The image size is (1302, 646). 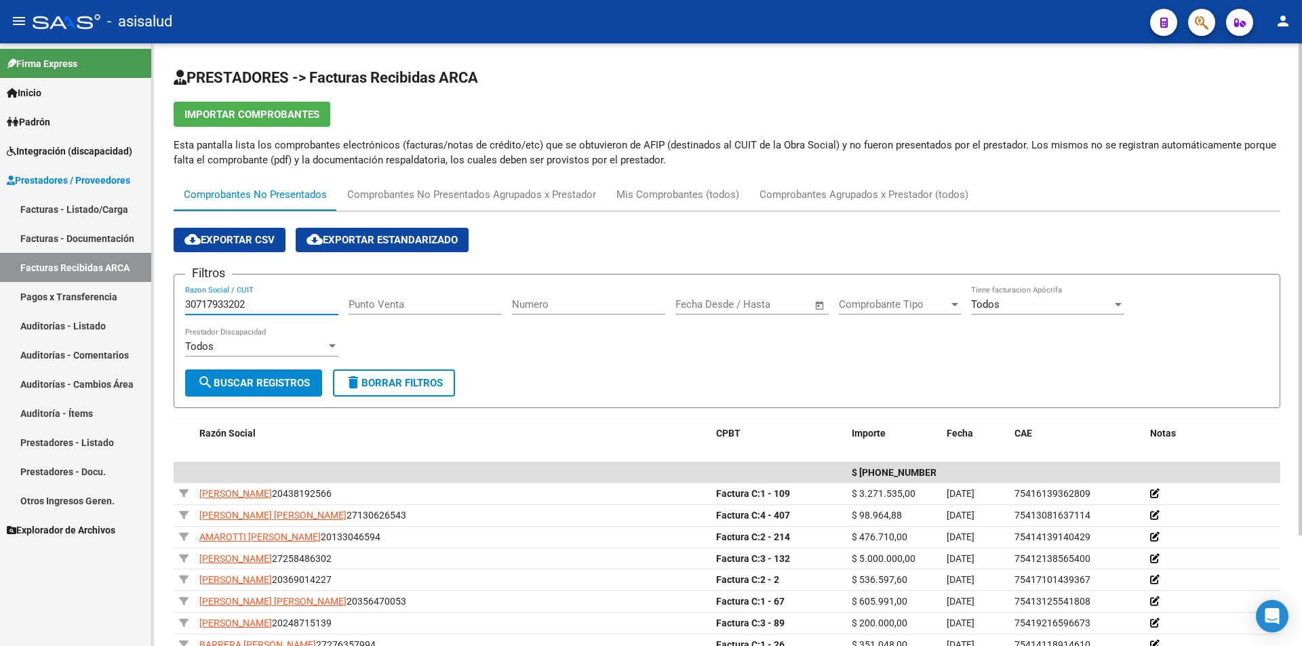 What do you see at coordinates (747, 580) in the screenshot?
I see `strong: 2 - 2` at bounding box center [747, 580].